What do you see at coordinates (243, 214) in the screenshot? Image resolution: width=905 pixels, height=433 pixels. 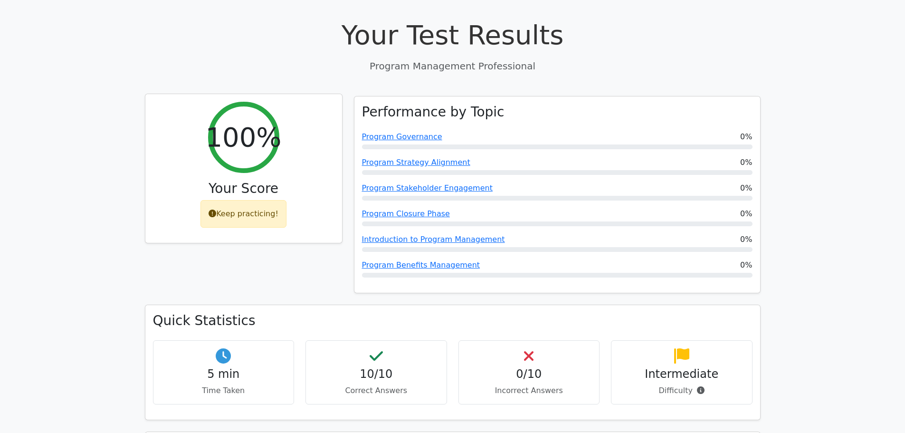 I see `div: Keep practicing!` at bounding box center [243, 214].